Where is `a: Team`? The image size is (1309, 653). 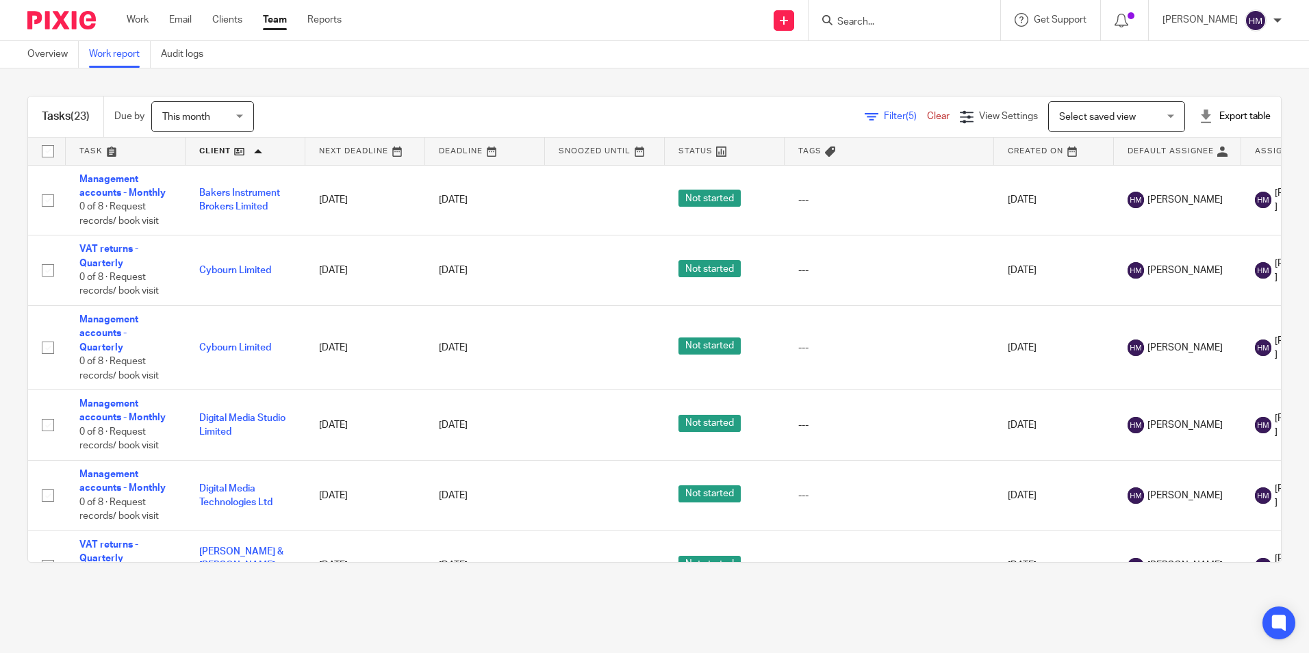 a: Team is located at coordinates (274, 20).